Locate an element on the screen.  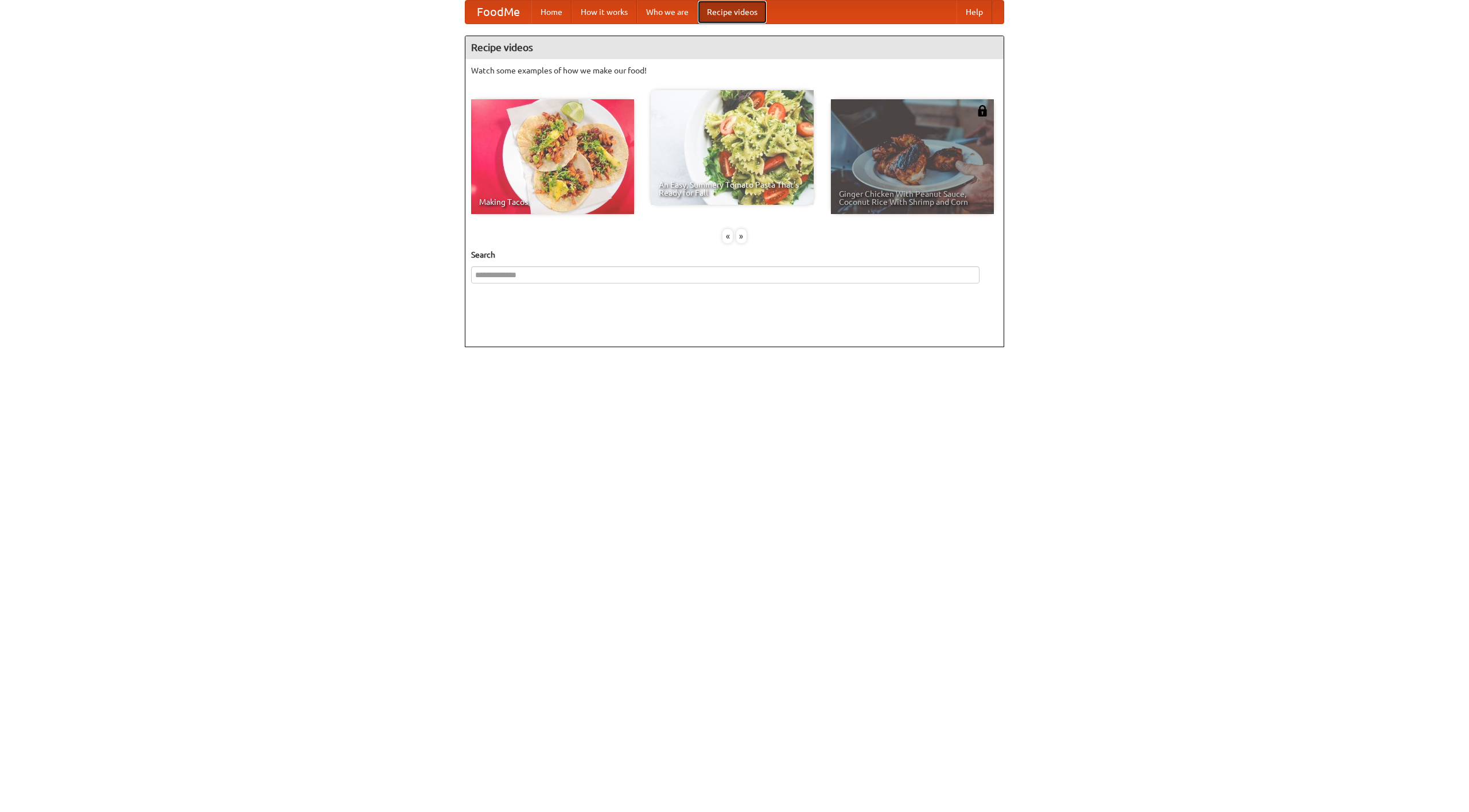
a: Who we are is located at coordinates (668, 12).